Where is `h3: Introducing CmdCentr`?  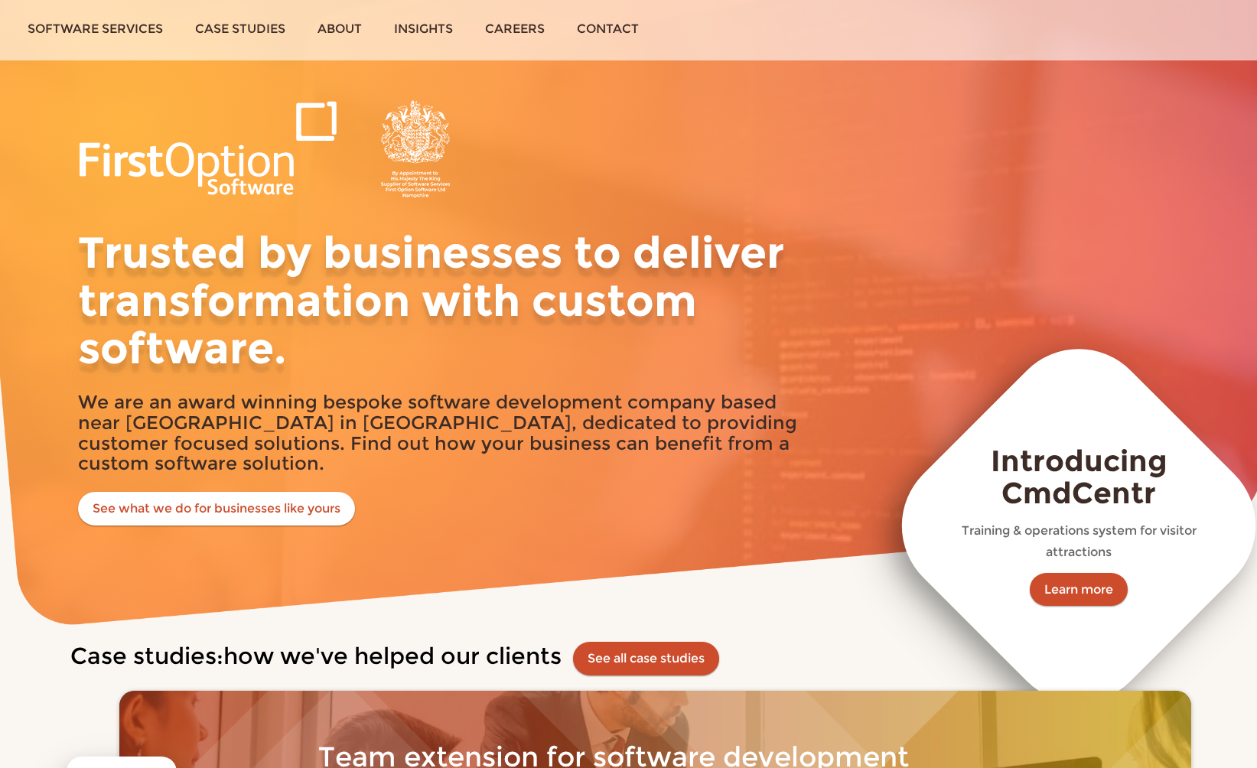
h3: Introducing CmdCentr is located at coordinates (1079, 477).